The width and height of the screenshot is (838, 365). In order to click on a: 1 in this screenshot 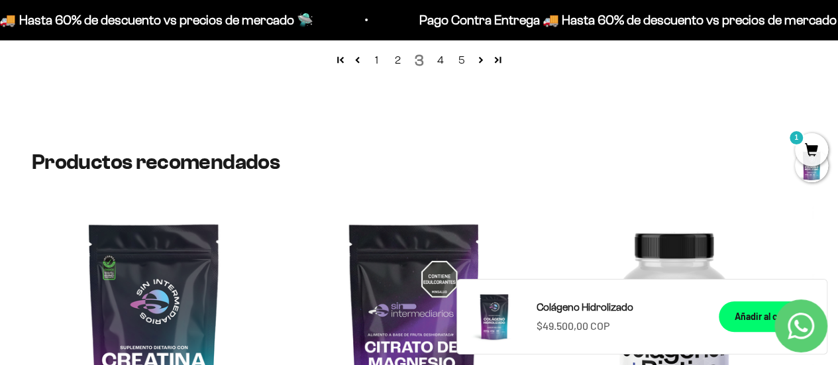, I will do `click(811, 151)`.